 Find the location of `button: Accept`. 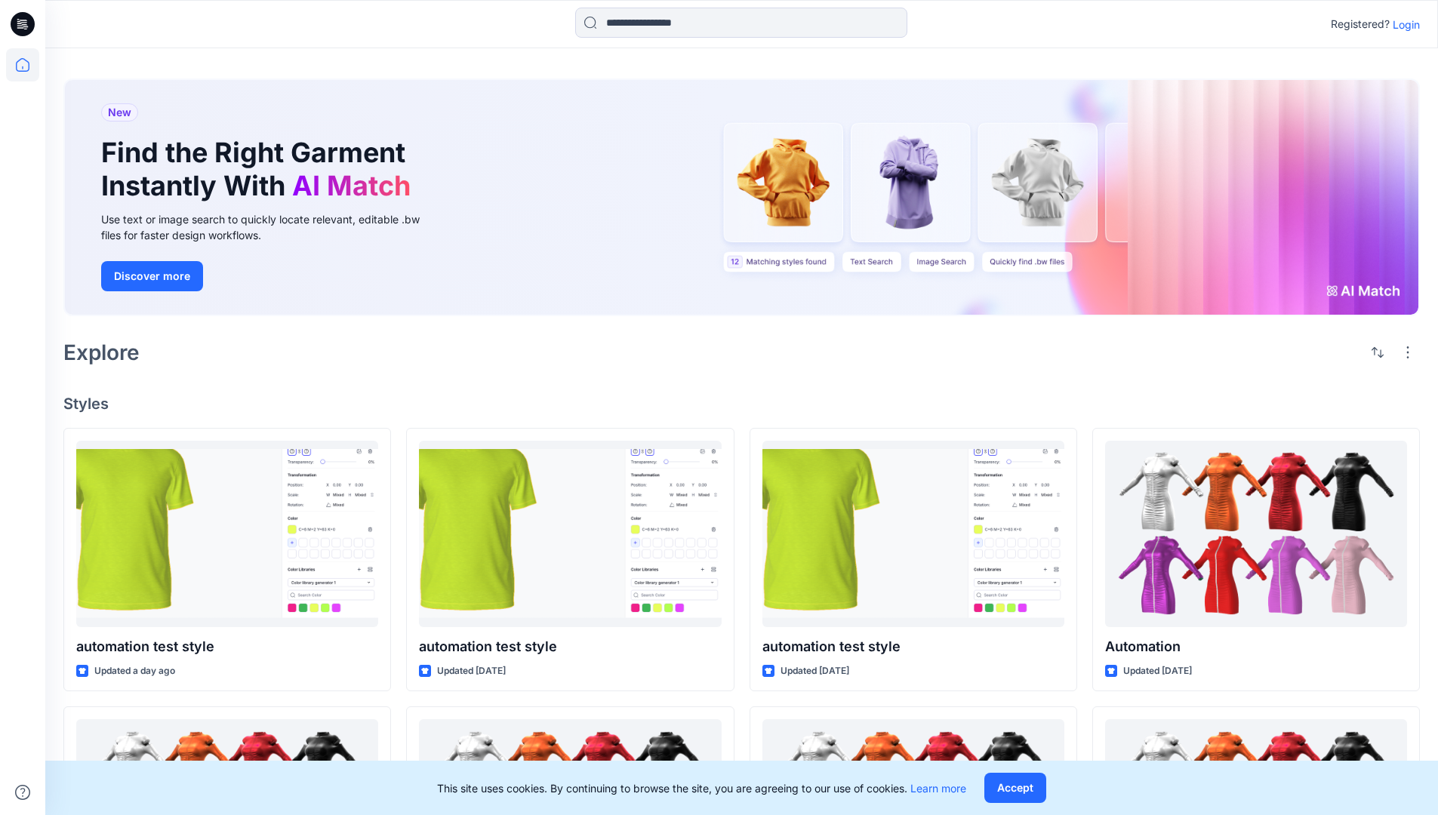

button: Accept is located at coordinates (1015, 788).